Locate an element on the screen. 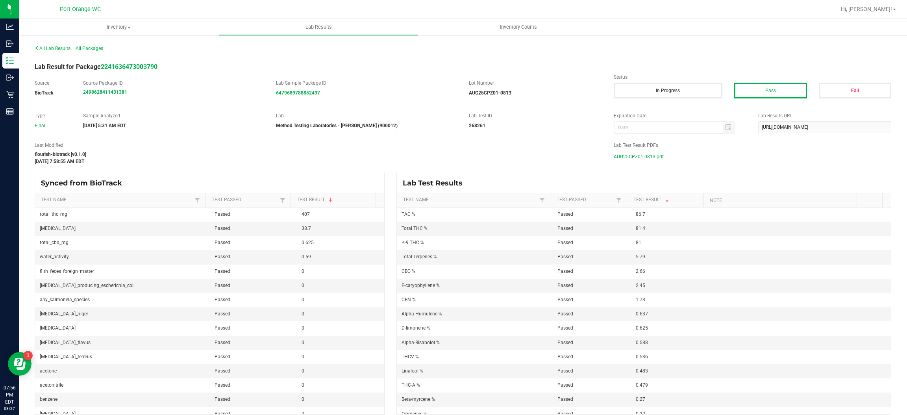 The height and width of the screenshot is (415, 907). a: Lab Results is located at coordinates (319, 27).